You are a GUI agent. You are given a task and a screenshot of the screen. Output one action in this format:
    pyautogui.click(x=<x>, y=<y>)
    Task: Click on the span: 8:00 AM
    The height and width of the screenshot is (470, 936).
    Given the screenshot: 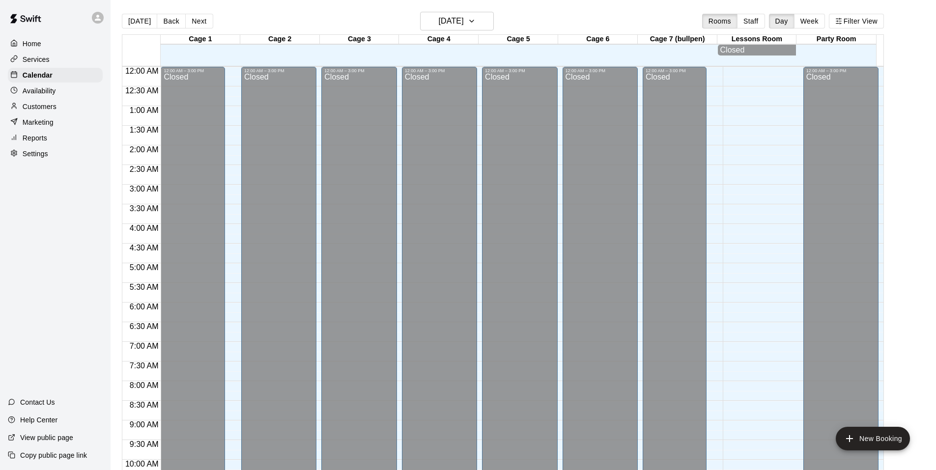 What is the action you would take?
    pyautogui.click(x=144, y=385)
    